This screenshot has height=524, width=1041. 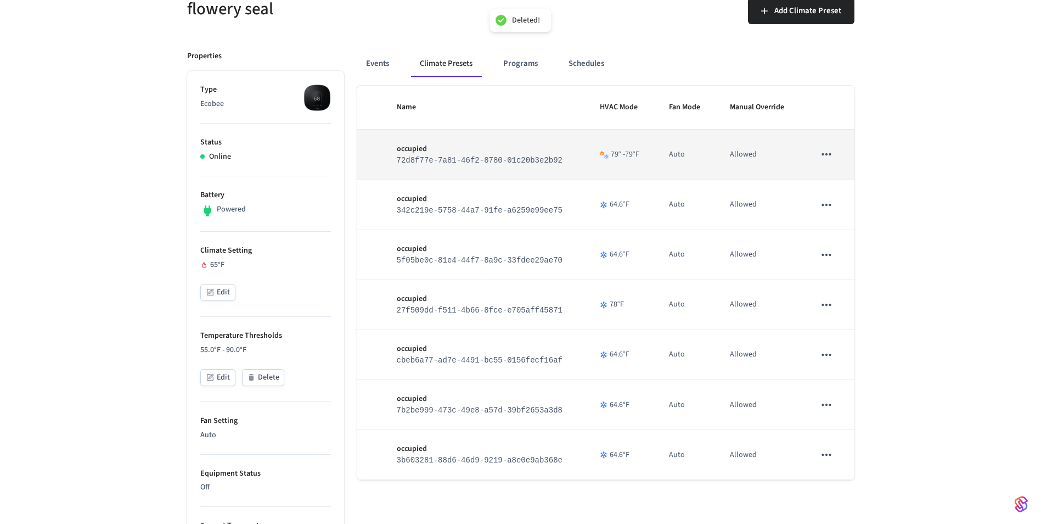 What do you see at coordinates (266, 335) in the screenshot?
I see `p: Temperature Thresholds` at bounding box center [266, 335].